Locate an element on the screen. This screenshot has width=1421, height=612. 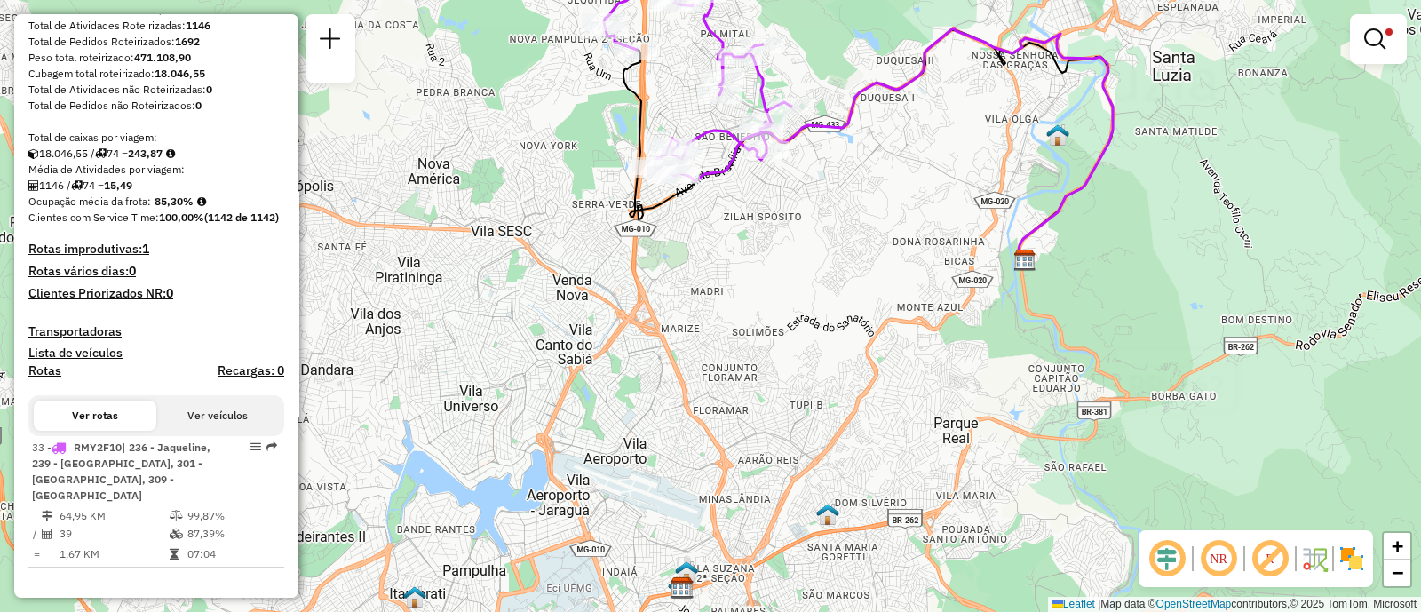
h4: Lista de veículos is located at coordinates (156, 353).